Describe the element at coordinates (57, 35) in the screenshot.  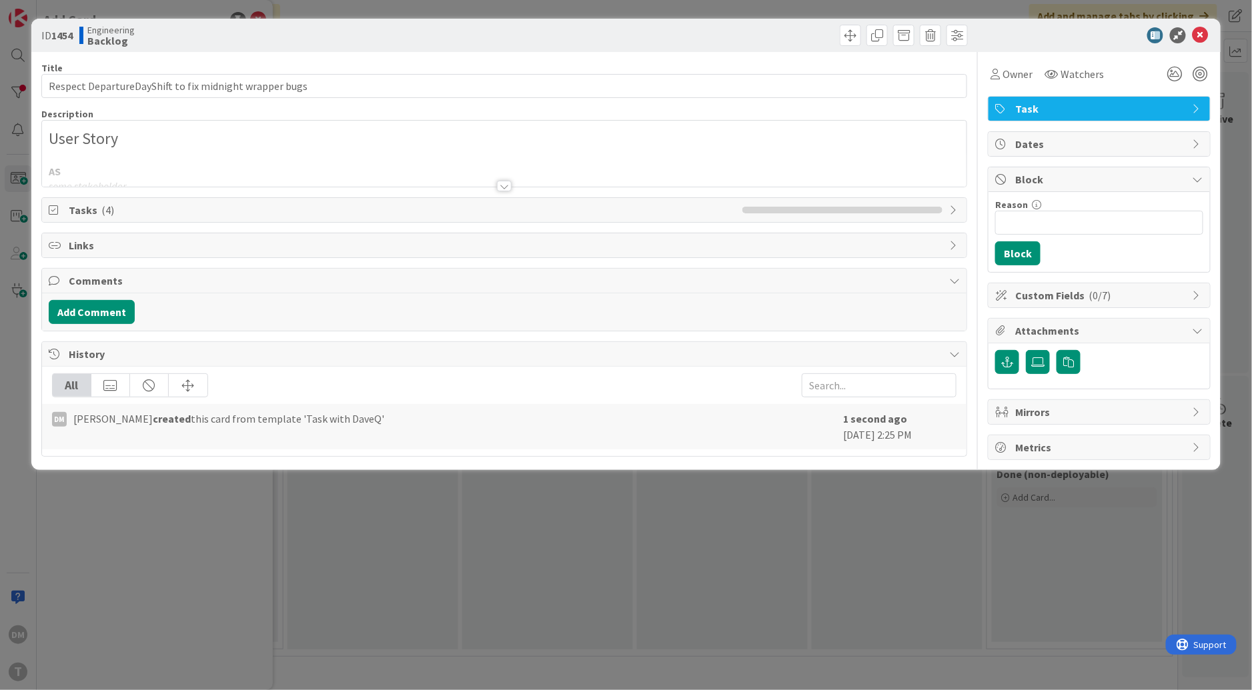
I see `span: ID` at that location.